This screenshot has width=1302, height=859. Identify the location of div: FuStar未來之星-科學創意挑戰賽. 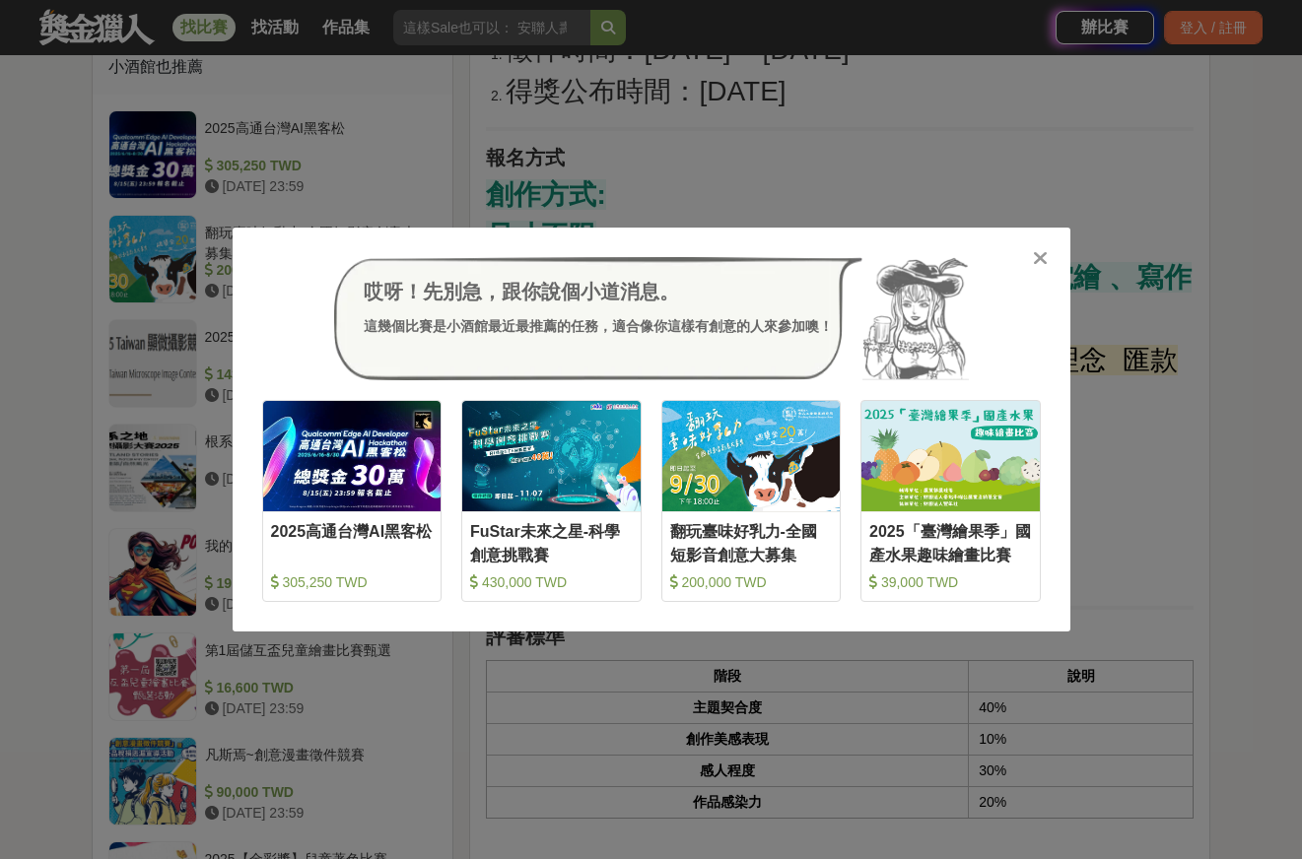
(551, 542).